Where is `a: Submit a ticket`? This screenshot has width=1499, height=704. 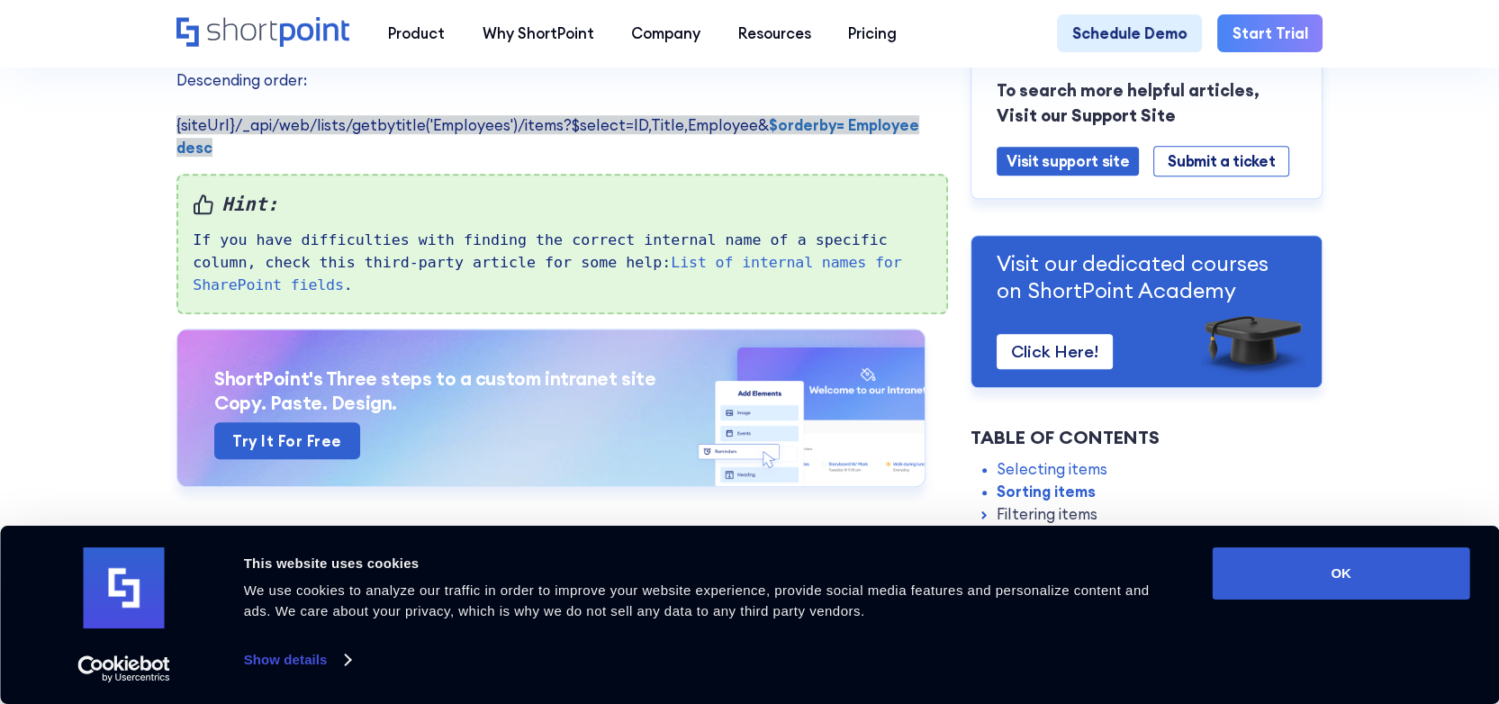 a: Submit a ticket is located at coordinates (1221, 162).